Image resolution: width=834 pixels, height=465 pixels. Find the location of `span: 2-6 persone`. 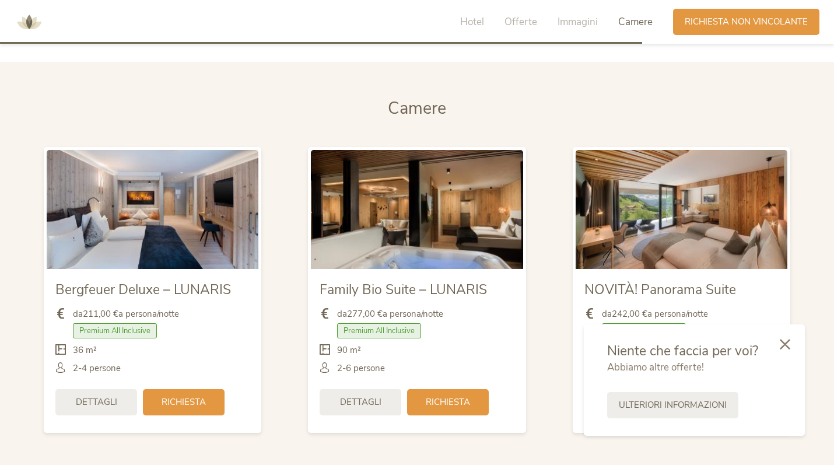

span: 2-6 persone is located at coordinates (361, 368).